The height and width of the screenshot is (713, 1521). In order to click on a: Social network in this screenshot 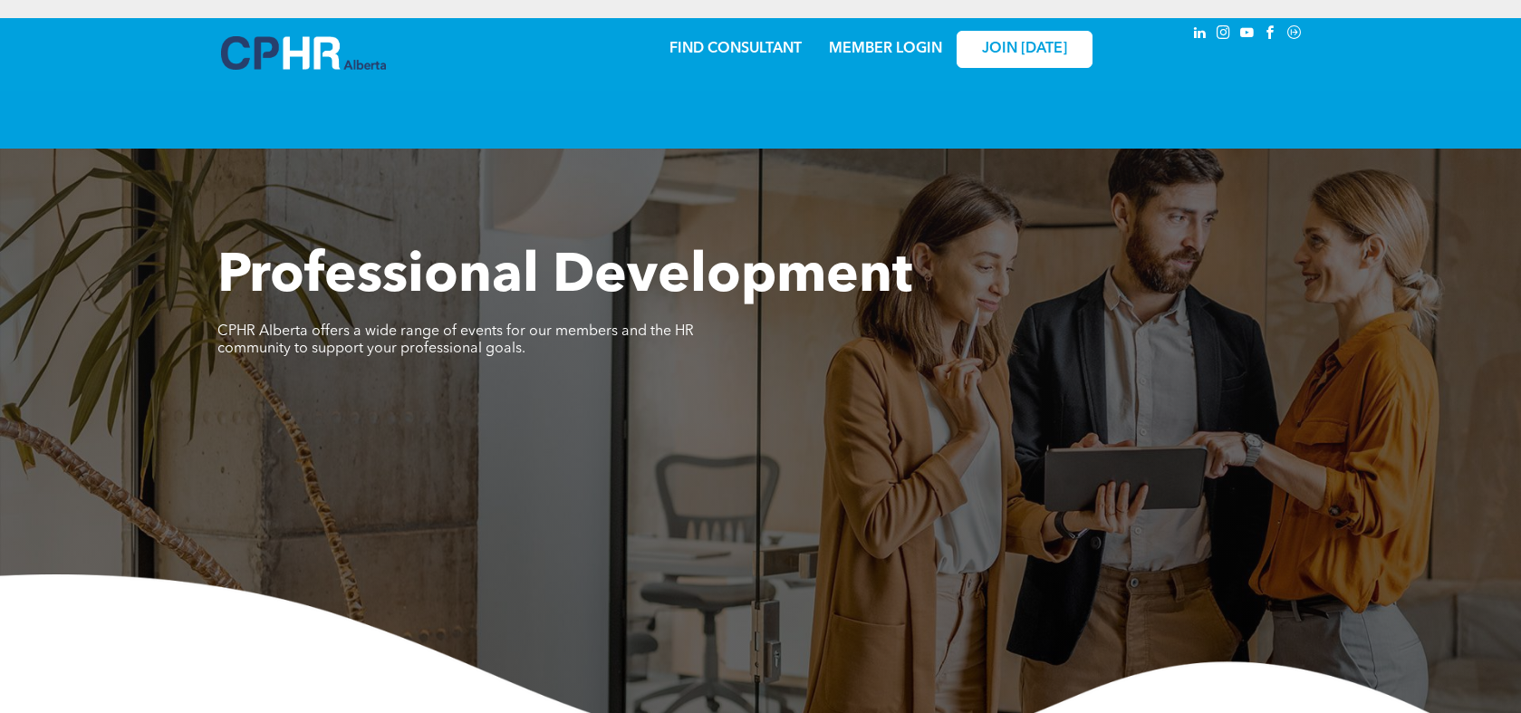, I will do `click(1294, 34)`.